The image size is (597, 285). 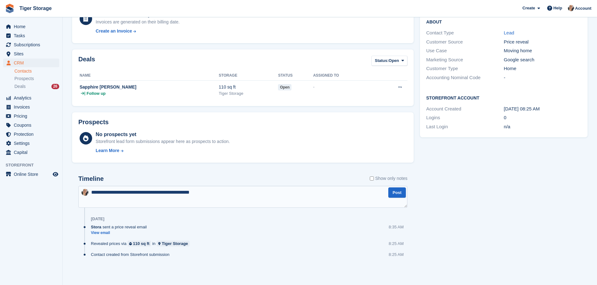 I want to click on span: Stora, so click(x=96, y=227).